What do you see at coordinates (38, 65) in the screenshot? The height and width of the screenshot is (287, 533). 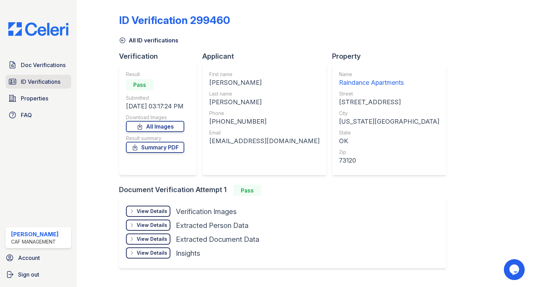 I see `a: Doc Verifications` at bounding box center [38, 65].